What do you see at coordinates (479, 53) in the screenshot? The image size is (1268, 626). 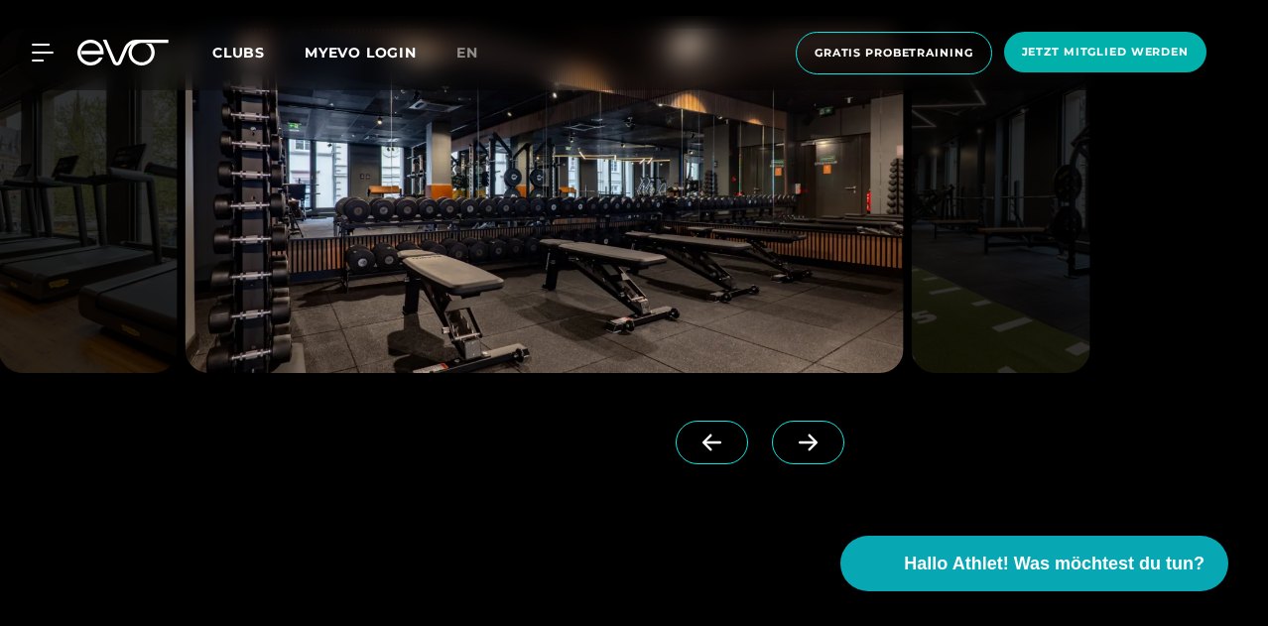 I see `a: en` at bounding box center [479, 53].